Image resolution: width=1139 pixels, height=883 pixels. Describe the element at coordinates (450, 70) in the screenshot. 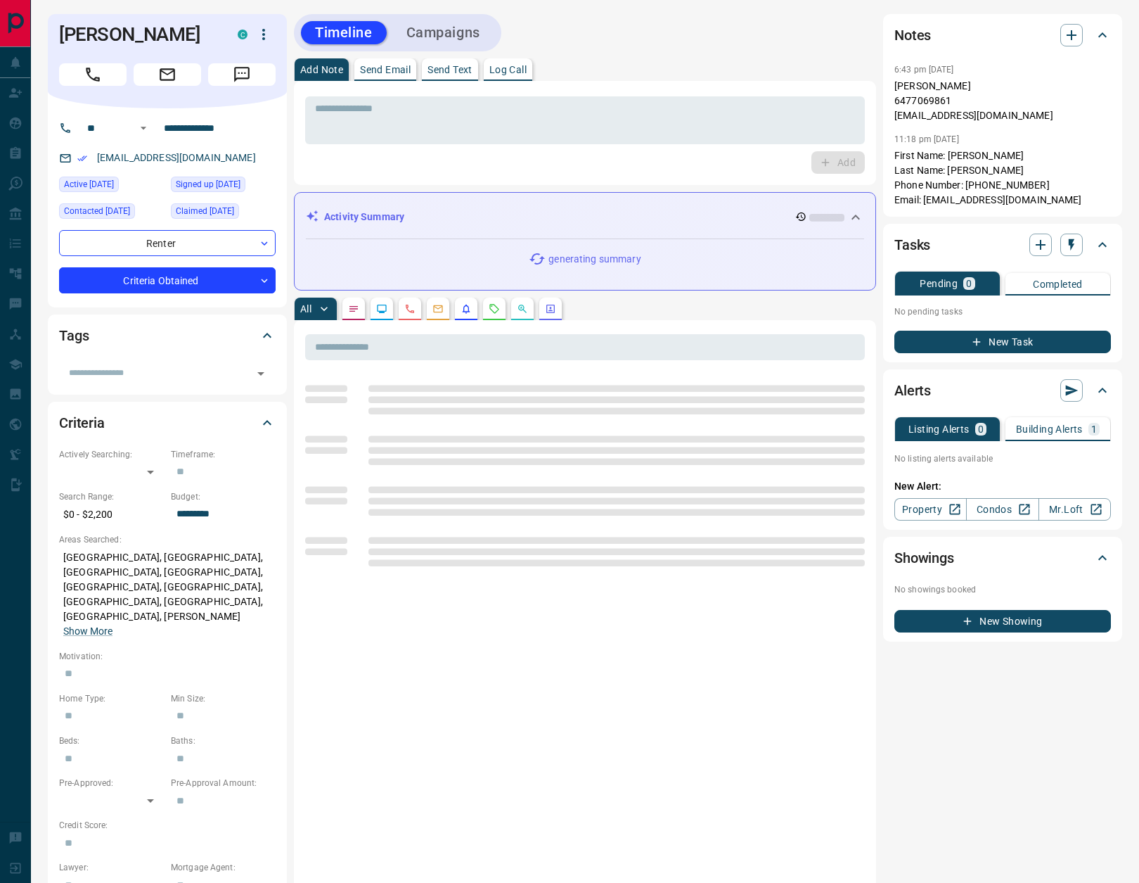

I see `p: Send Text` at that location.